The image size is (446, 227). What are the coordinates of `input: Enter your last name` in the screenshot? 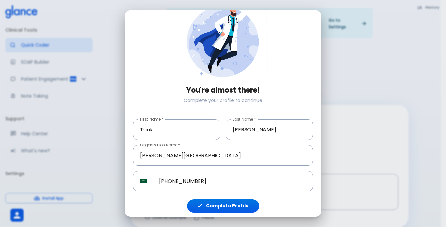 It's located at (269, 130).